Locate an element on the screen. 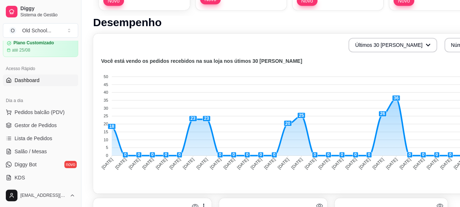  a: Dashboard is located at coordinates (40, 80).